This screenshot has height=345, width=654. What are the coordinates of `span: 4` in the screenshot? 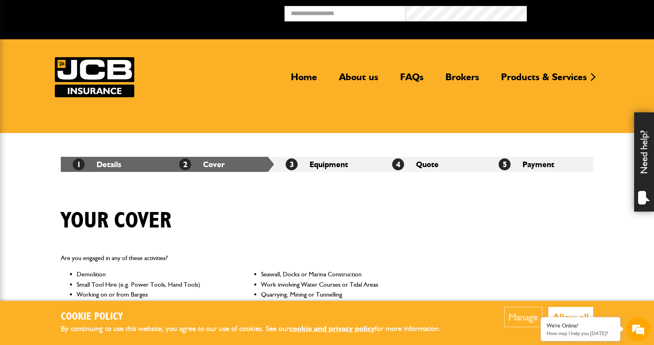 It's located at (398, 164).